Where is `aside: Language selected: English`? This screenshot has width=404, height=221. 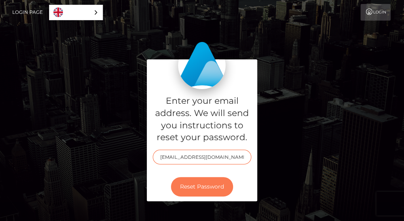
aside: Language selected: English is located at coordinates (76, 12).